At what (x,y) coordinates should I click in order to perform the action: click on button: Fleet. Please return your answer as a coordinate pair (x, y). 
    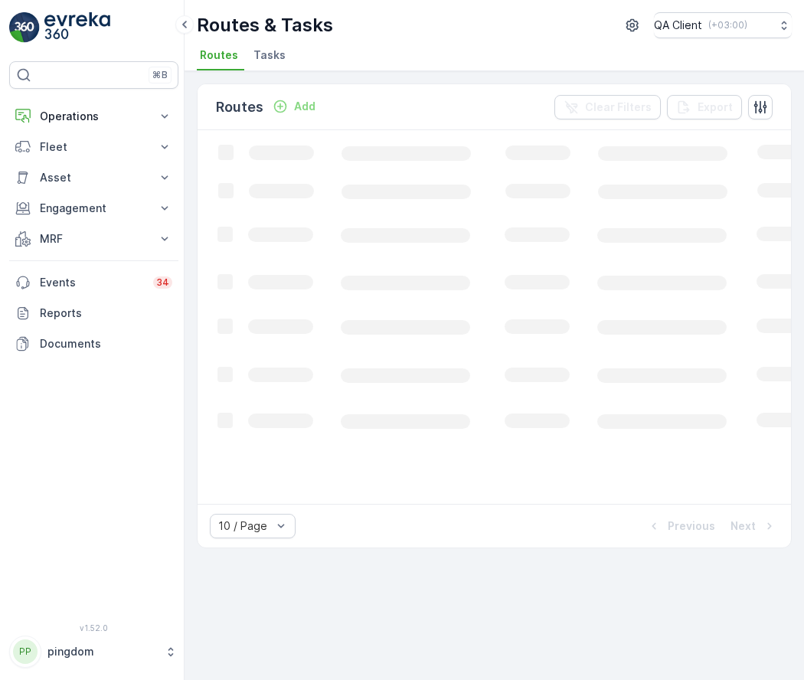
    Looking at the image, I should click on (93, 147).